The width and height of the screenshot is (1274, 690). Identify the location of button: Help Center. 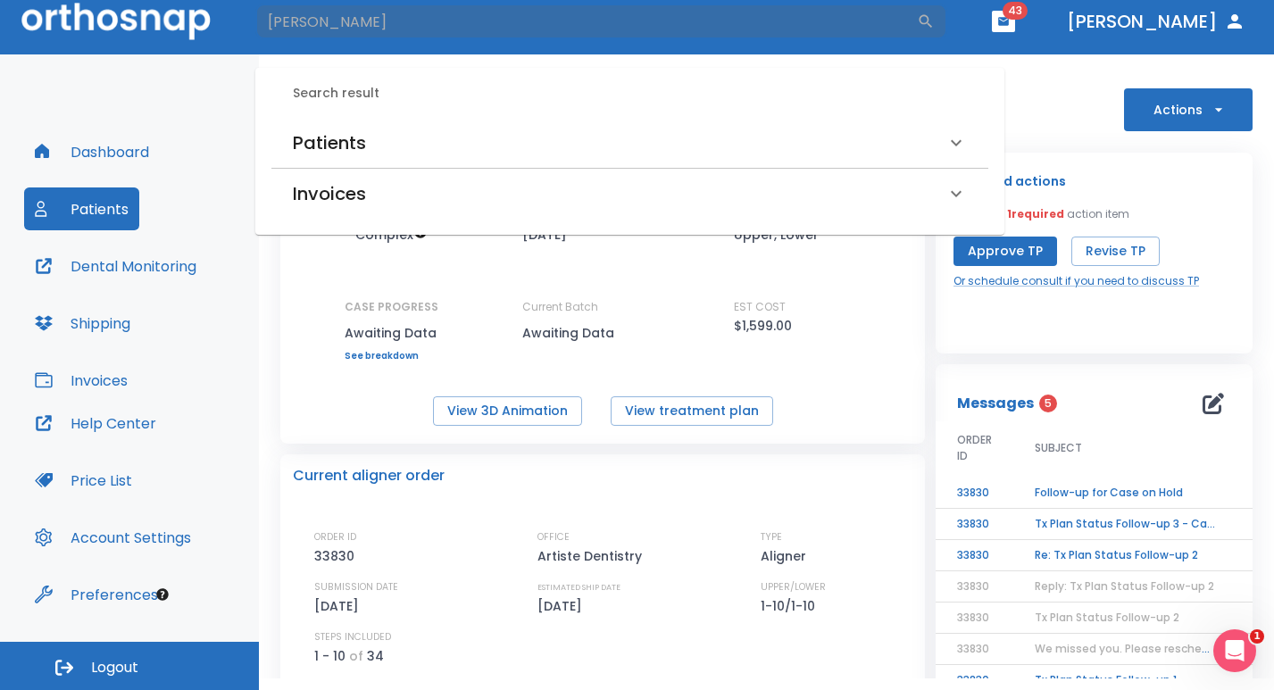
(96, 423).